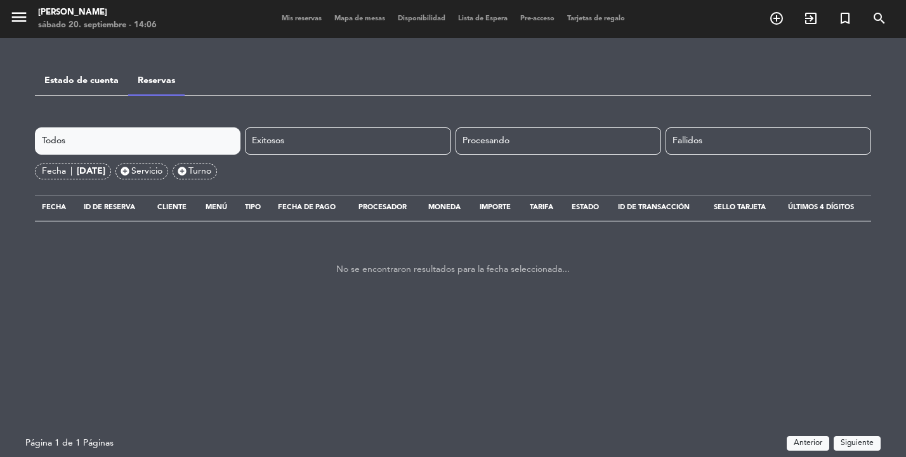 This screenshot has height=457, width=906. Describe the element at coordinates (585, 207) in the screenshot. I see `span: Estado` at that location.